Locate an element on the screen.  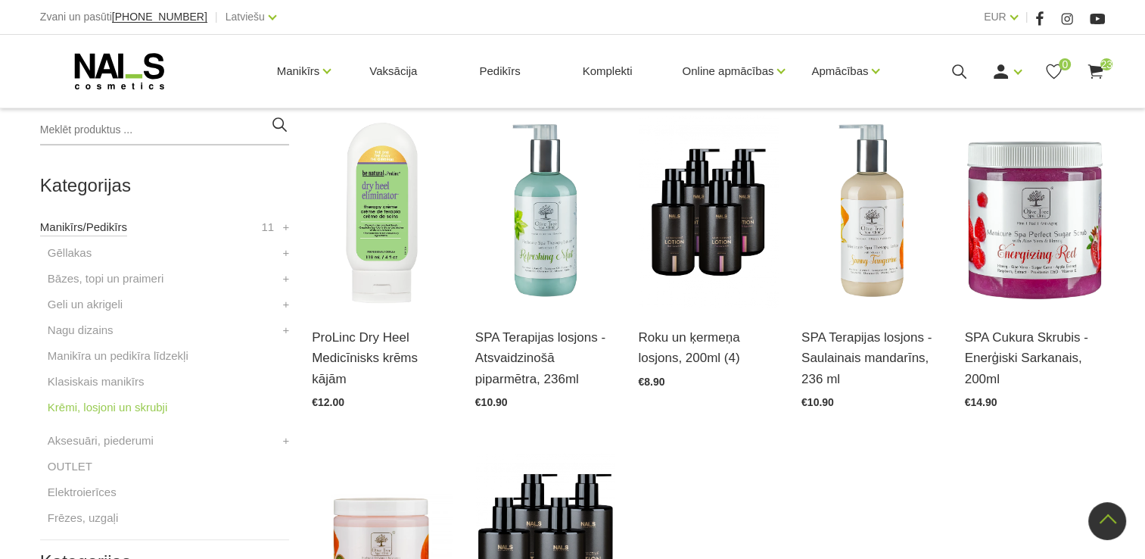
a: Roku un ķermeņa losjons, 200ml (4) is located at coordinates (708, 347).